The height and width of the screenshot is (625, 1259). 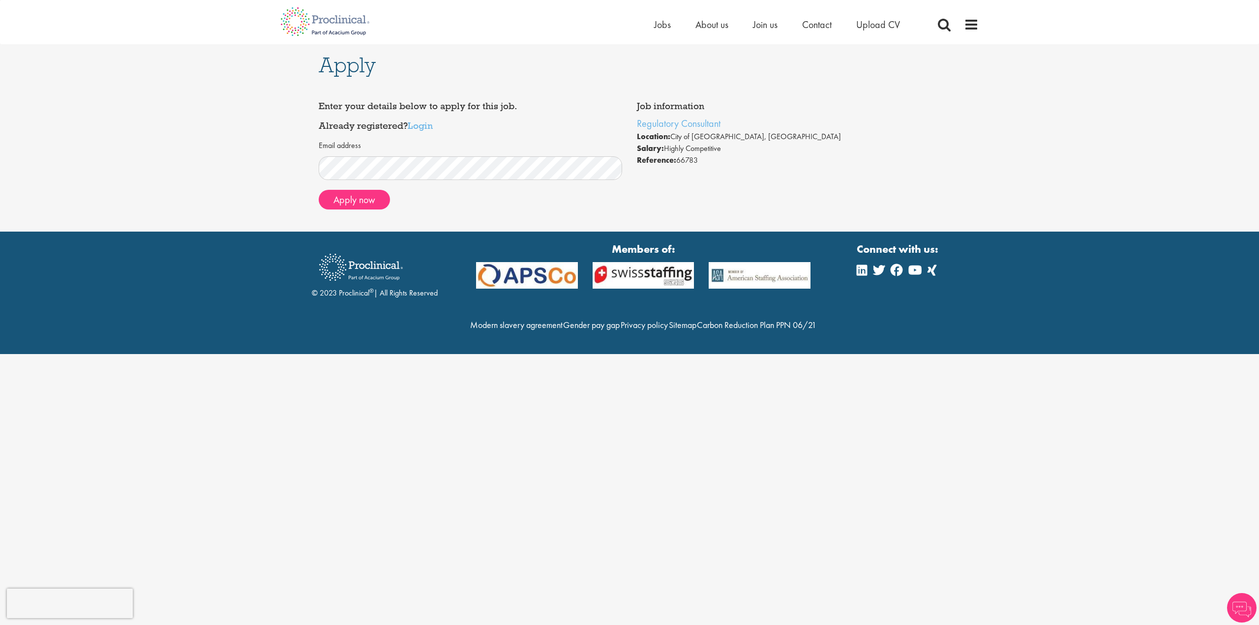 I want to click on strong: Location:, so click(x=654, y=136).